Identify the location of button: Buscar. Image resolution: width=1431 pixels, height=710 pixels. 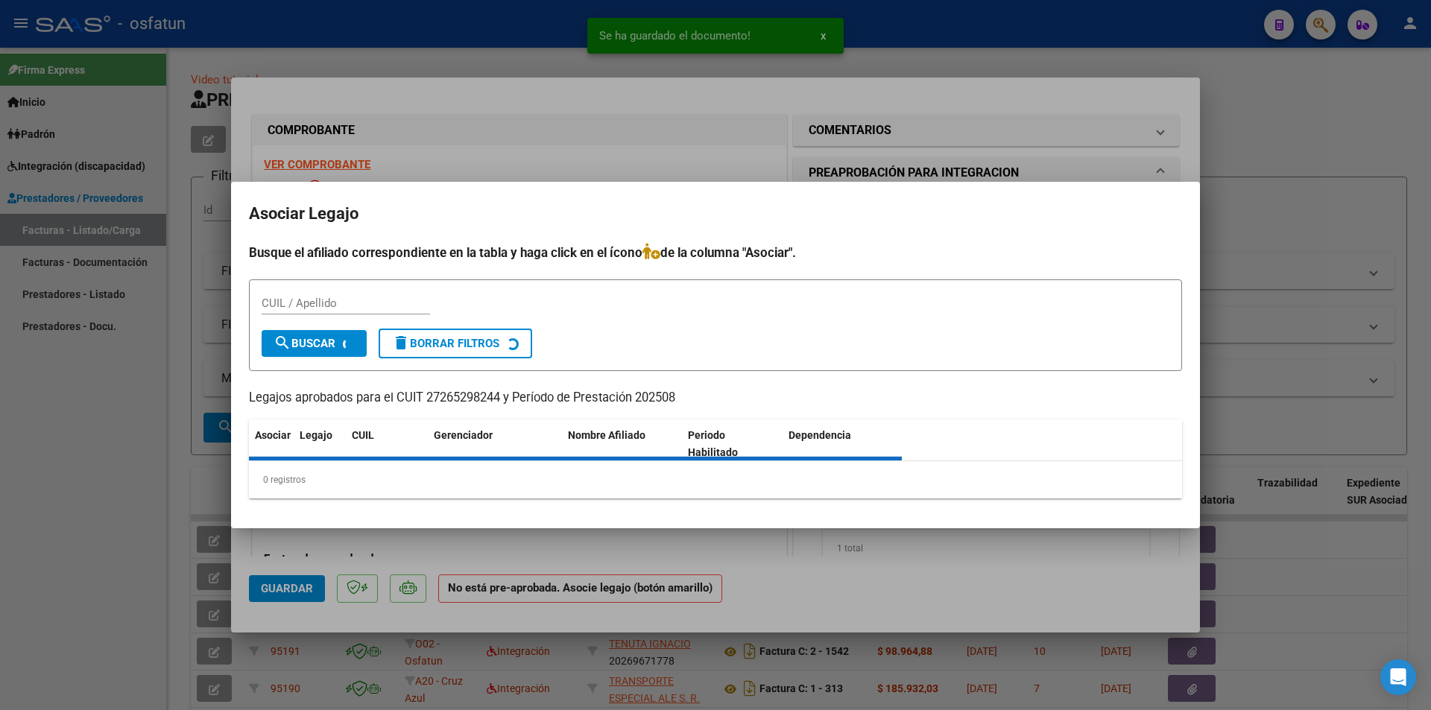
(314, 344).